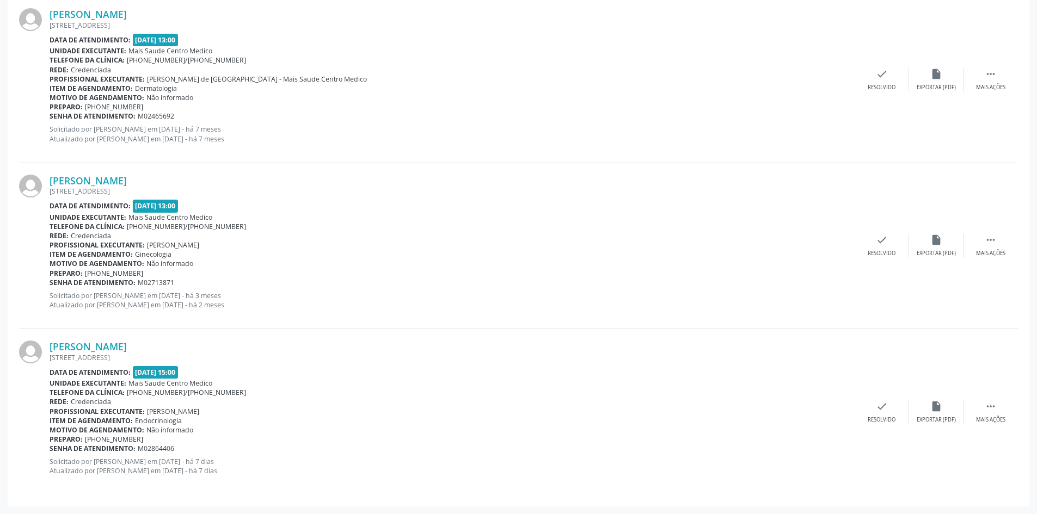  What do you see at coordinates (158, 421) in the screenshot?
I see `span: Endocrinologia` at bounding box center [158, 421].